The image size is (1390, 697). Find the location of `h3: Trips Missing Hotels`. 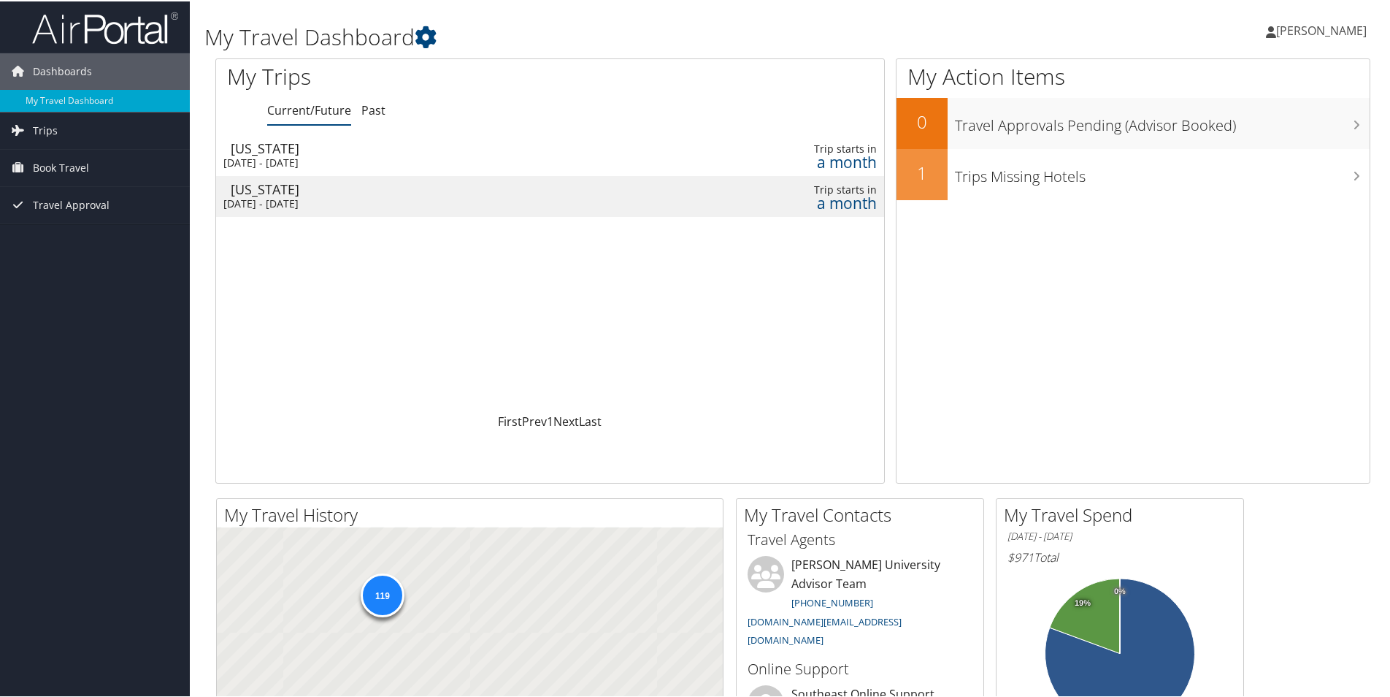

h3: Trips Missing Hotels is located at coordinates (1162, 172).